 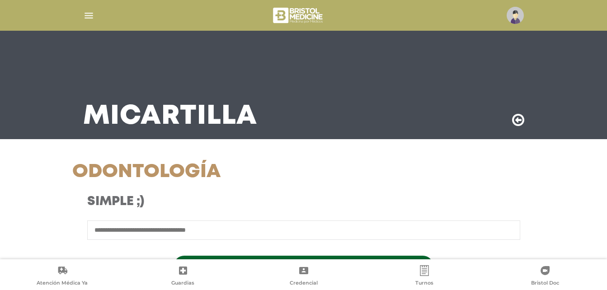 I want to click on span: Credencial, so click(x=304, y=284).